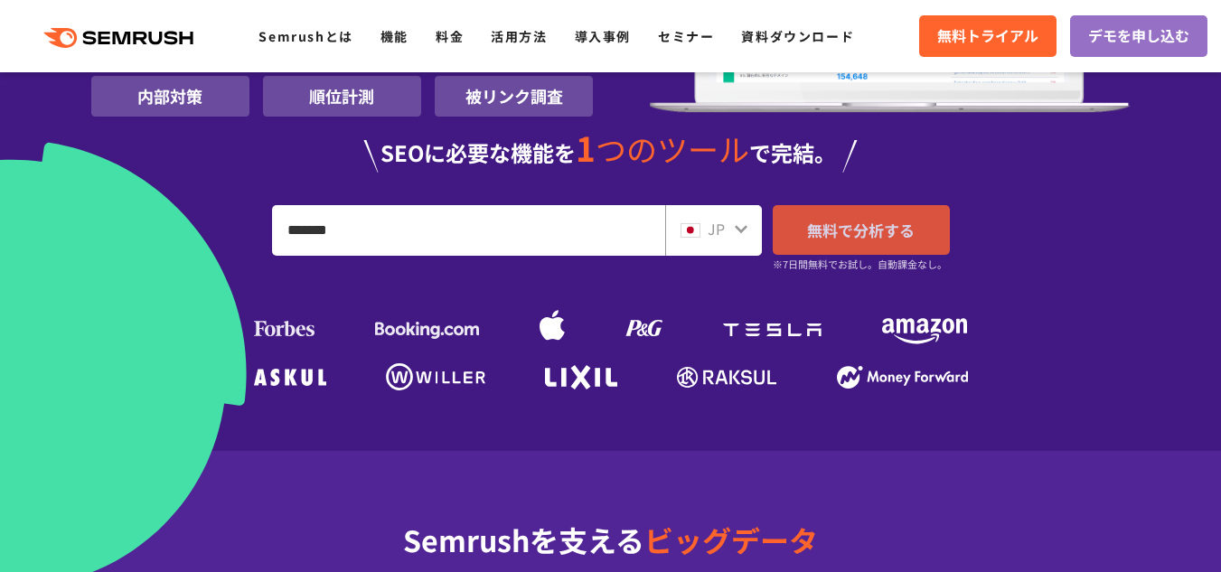 Image resolution: width=1221 pixels, height=572 pixels. Describe the element at coordinates (793, 152) in the screenshot. I see `span: で完結。` at that location.